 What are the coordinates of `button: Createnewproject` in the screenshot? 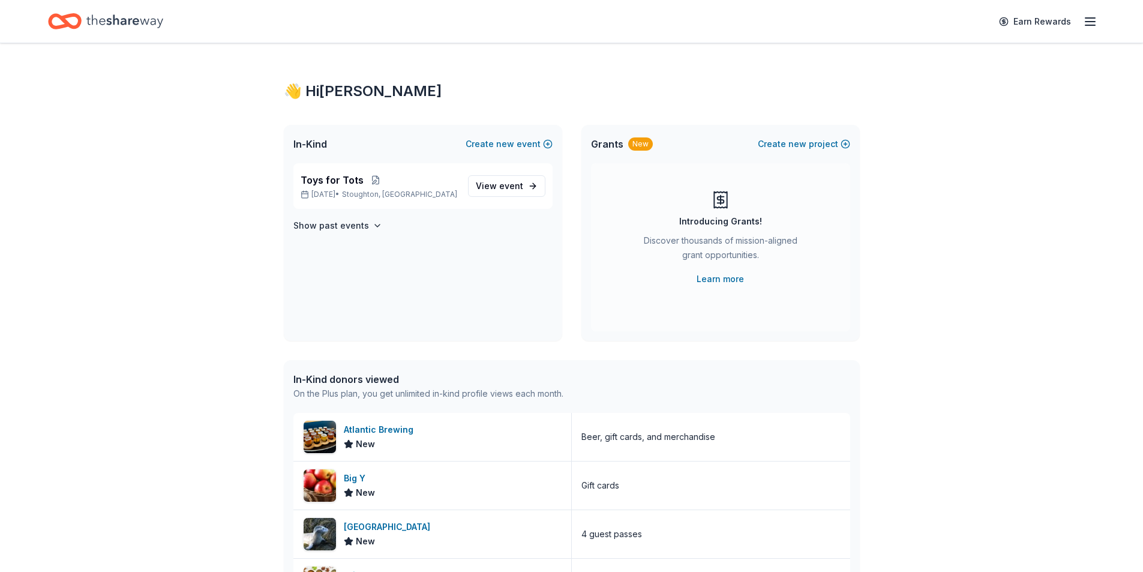 It's located at (804, 144).